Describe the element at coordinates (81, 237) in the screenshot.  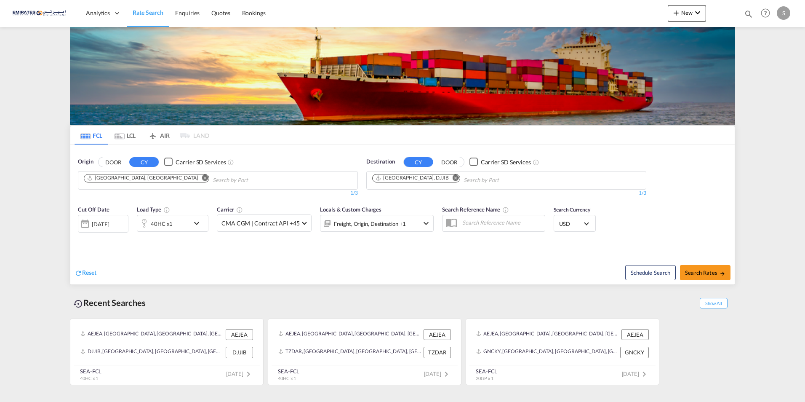
I see `md-datepicker: Select` at that location.